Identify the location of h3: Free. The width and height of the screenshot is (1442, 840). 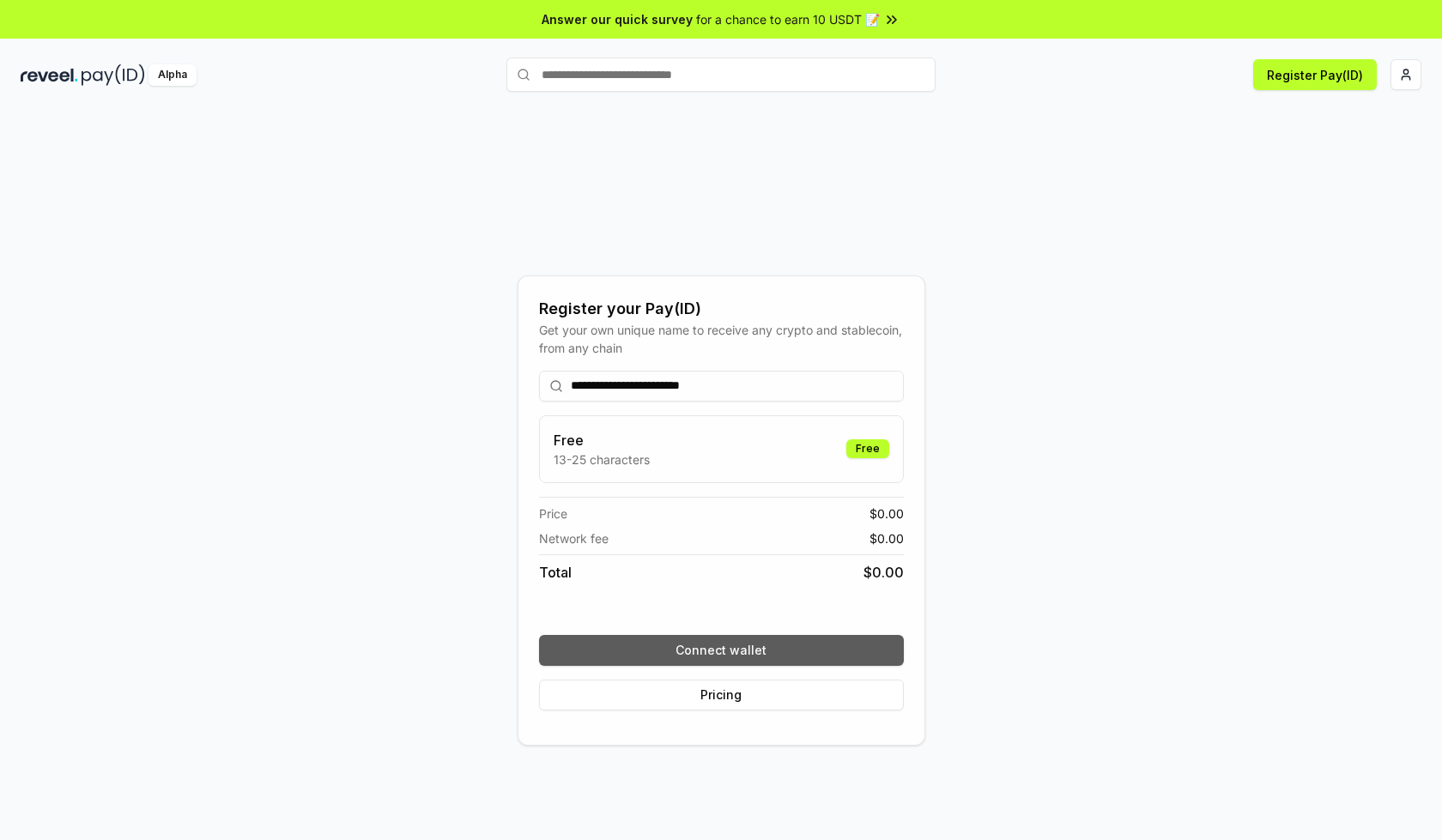
(602, 440).